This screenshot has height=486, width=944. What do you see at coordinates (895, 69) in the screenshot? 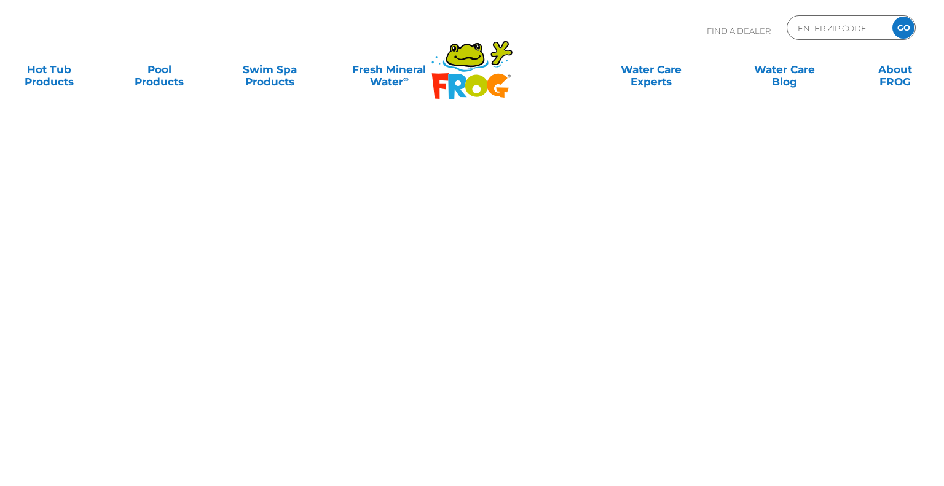
I see `a: AboutFROG` at bounding box center [895, 69].